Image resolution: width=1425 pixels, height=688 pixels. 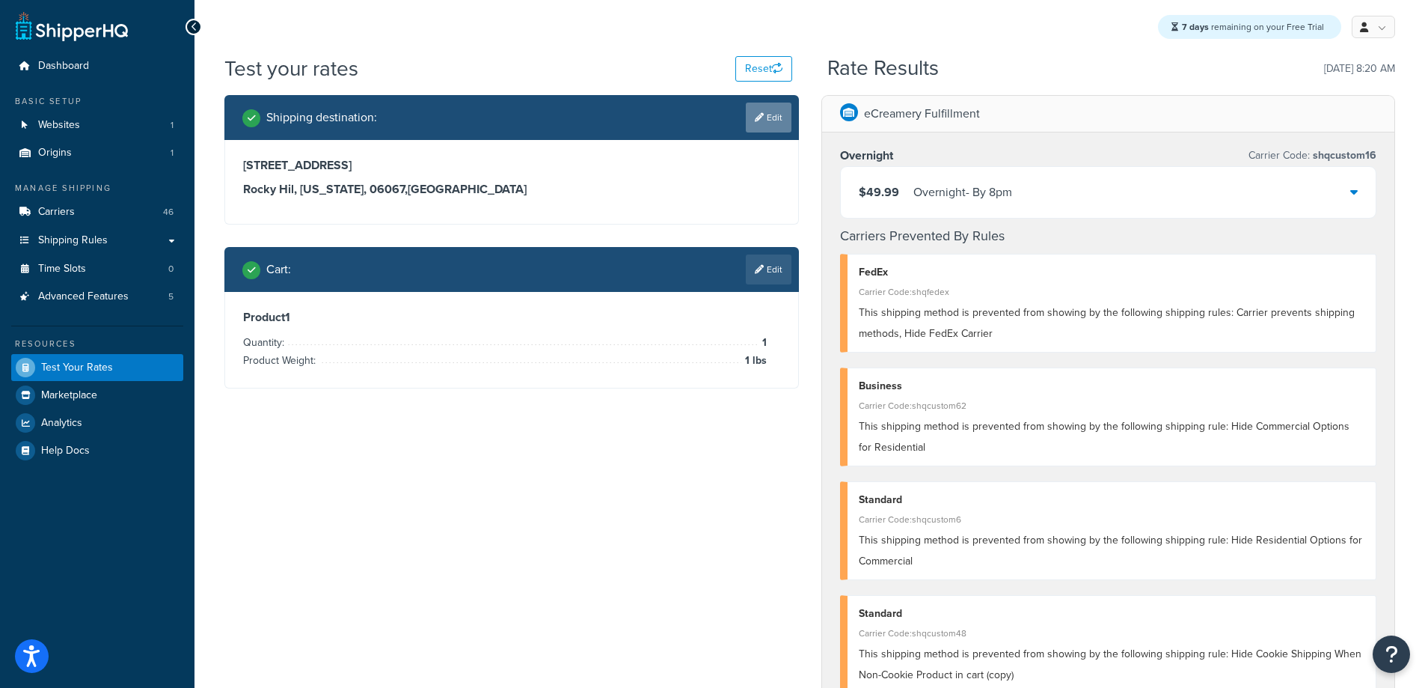 What do you see at coordinates (97, 450) in the screenshot?
I see `a: Help Docs` at bounding box center [97, 450].